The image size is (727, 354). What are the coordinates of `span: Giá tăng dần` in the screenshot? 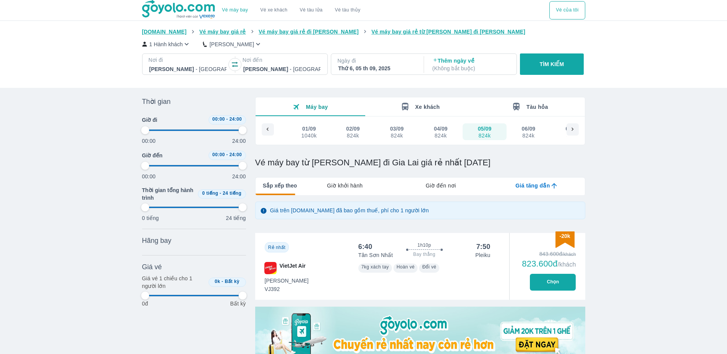 It's located at (533, 186).